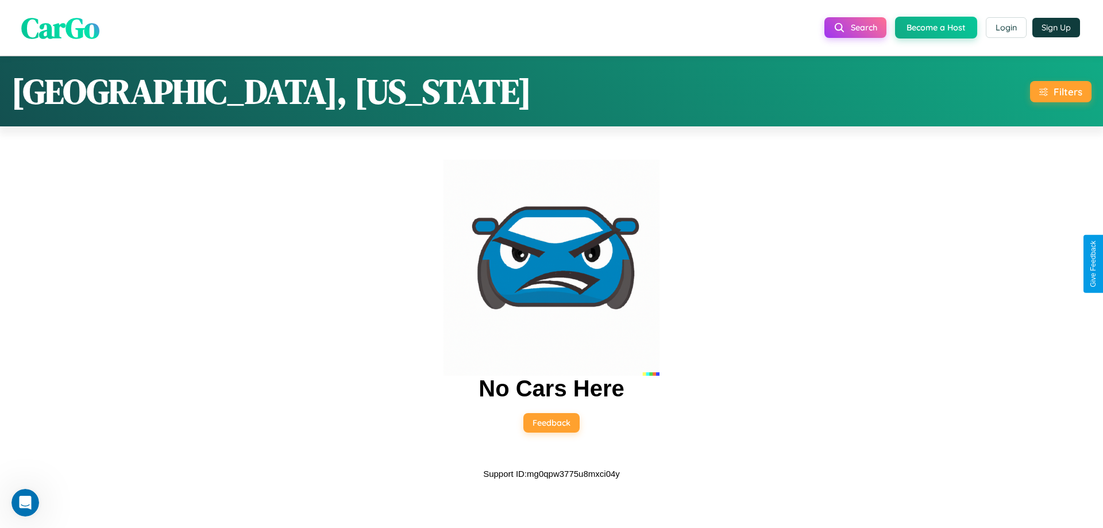 Image resolution: width=1103 pixels, height=528 pixels. I want to click on div: Give Feedback, so click(1093, 264).